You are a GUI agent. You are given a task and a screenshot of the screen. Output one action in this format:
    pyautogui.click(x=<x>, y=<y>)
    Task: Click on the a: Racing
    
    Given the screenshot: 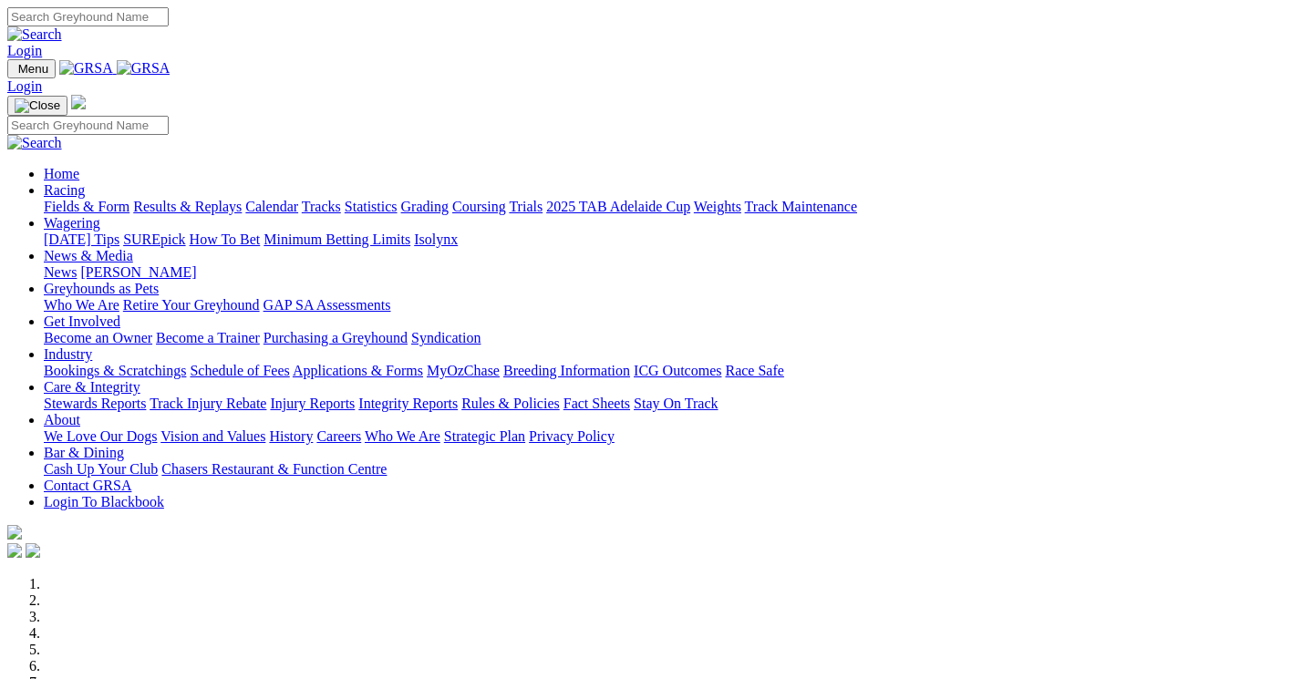 What is the action you would take?
    pyautogui.click(x=64, y=190)
    